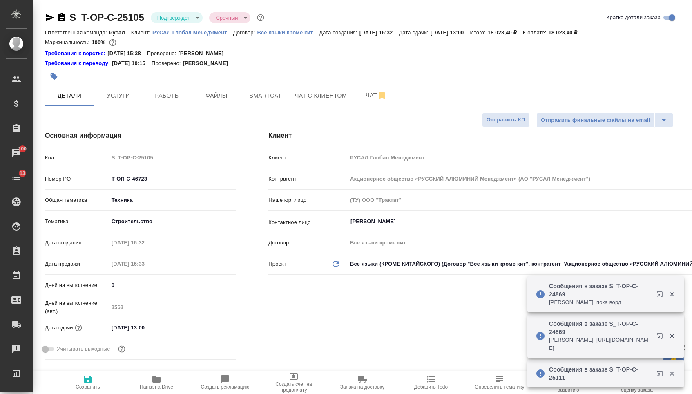 The width and height of the screenshot is (692, 394). I want to click on p: Все языки кроме кит, so click(288, 32).